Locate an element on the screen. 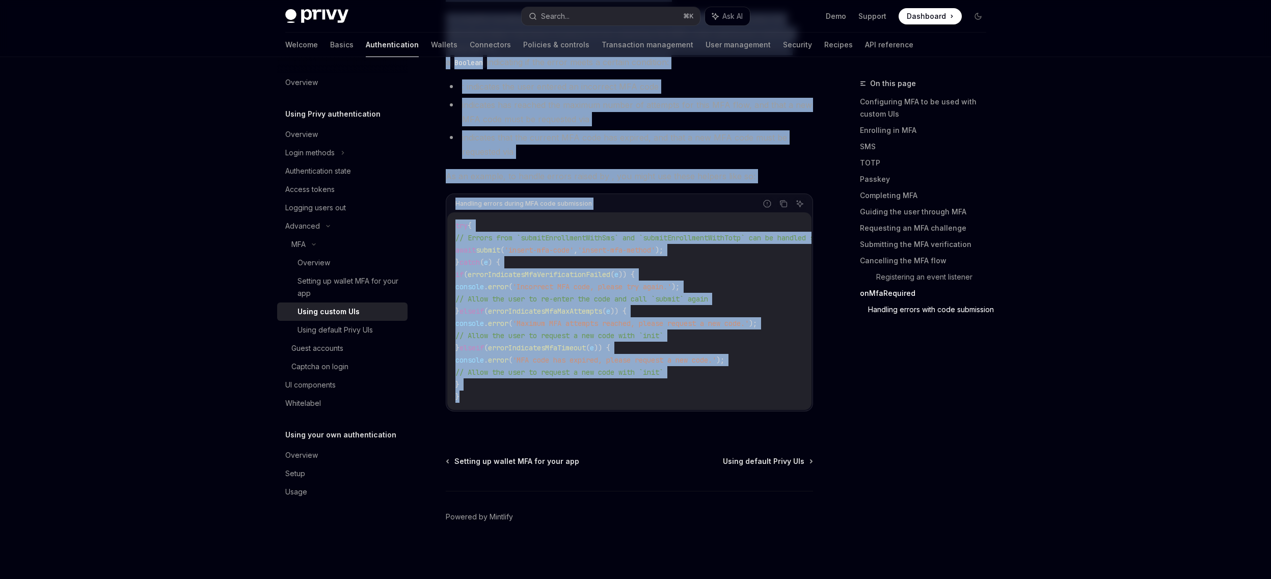 The height and width of the screenshot is (579, 1271). div: Handling errors during MFA code submission is located at coordinates (524, 204).